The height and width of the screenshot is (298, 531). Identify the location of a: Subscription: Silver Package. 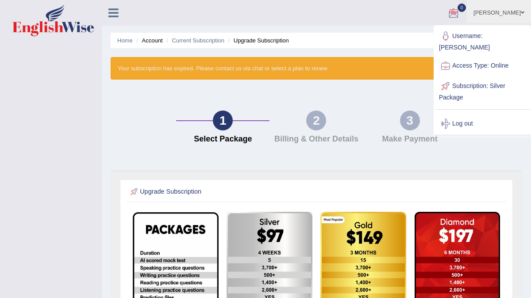
(482, 91).